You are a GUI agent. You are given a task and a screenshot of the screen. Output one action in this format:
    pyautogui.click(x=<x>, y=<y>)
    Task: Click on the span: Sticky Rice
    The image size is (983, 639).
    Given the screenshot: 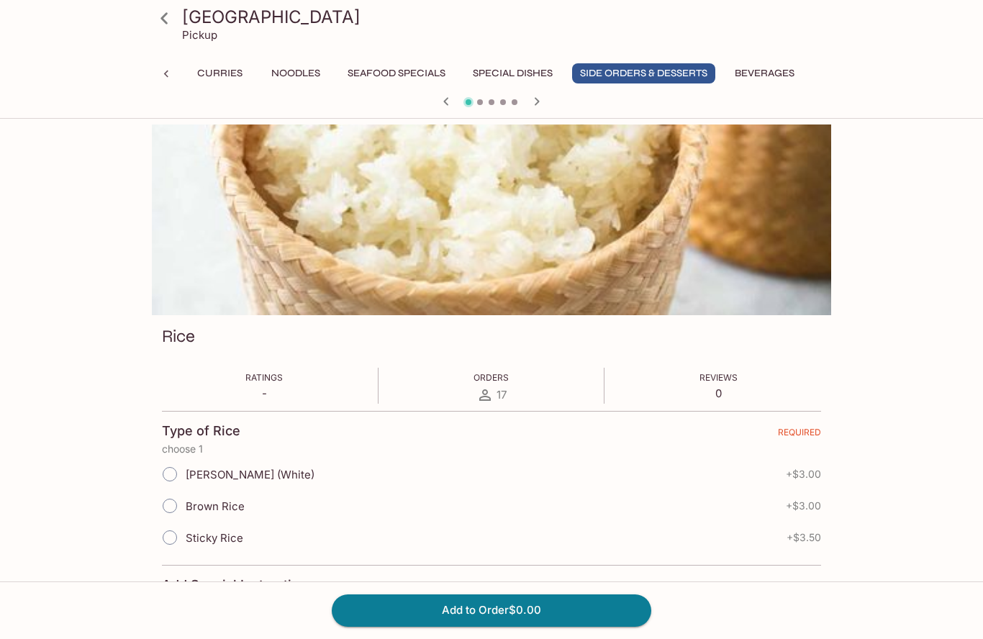 What is the action you would take?
    pyautogui.click(x=214, y=537)
    